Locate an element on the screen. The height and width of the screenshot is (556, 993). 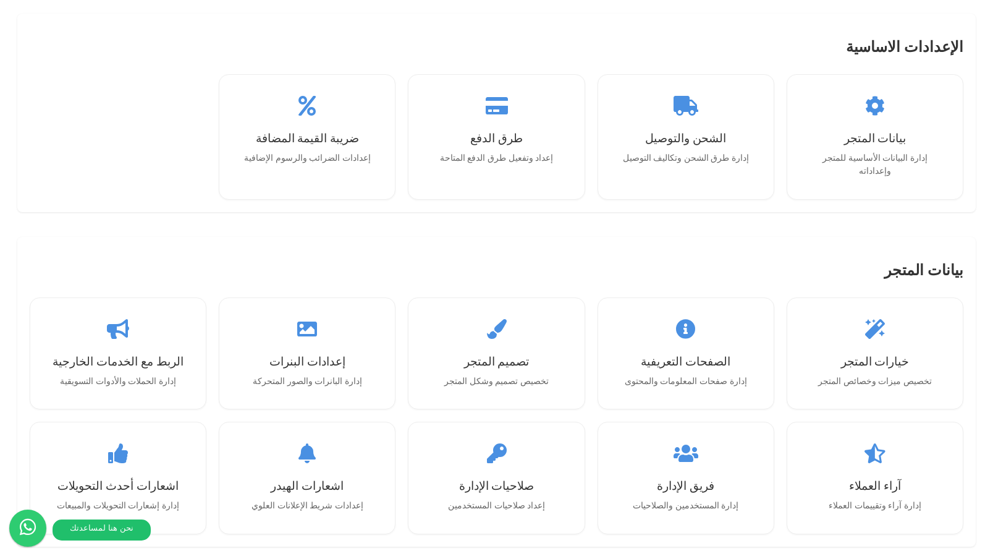
h3: صلاحيات الإدارة is located at coordinates (496, 485).